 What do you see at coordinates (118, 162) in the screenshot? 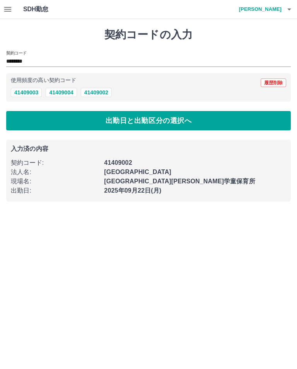
I see `b: 41409002` at bounding box center [118, 162].